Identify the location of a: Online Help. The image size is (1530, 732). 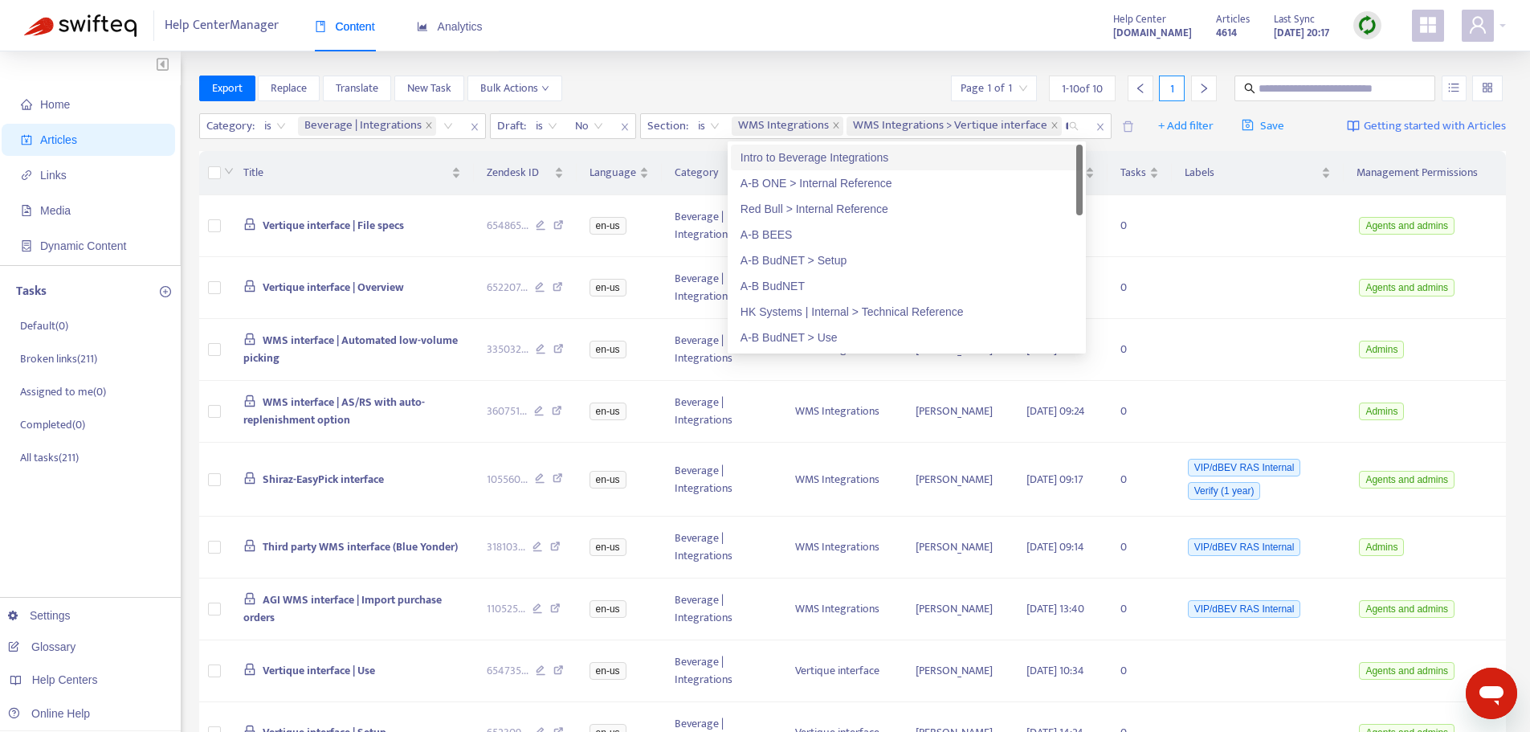
(49, 713).